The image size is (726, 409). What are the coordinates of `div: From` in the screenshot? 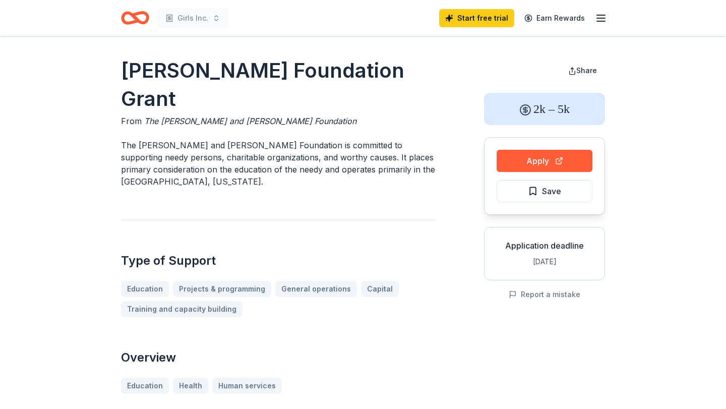 It's located at (278, 121).